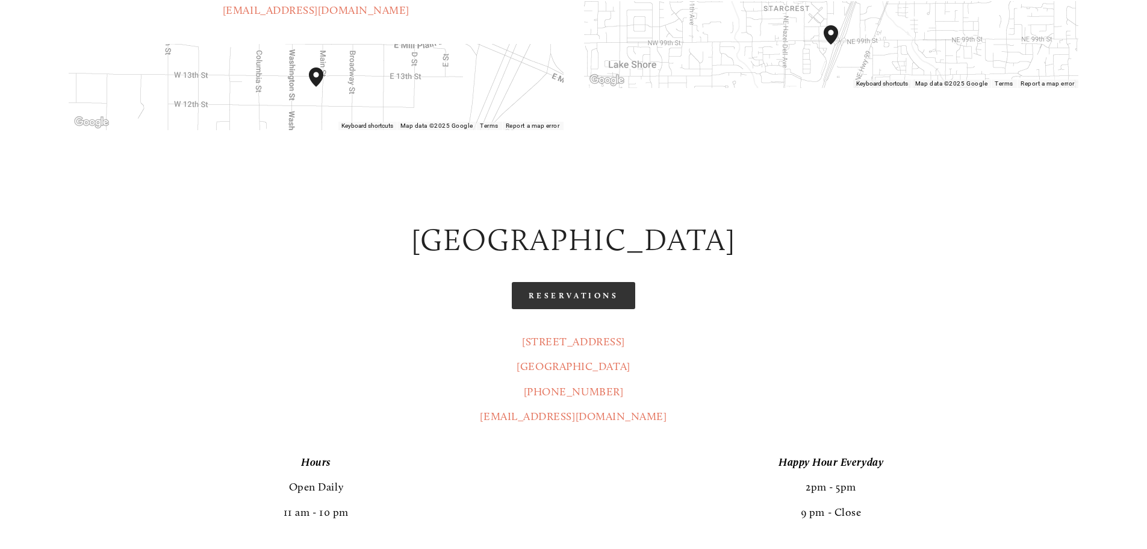  Describe the element at coordinates (437, 125) in the screenshot. I see `span: Map data ©2025 Google` at that location.